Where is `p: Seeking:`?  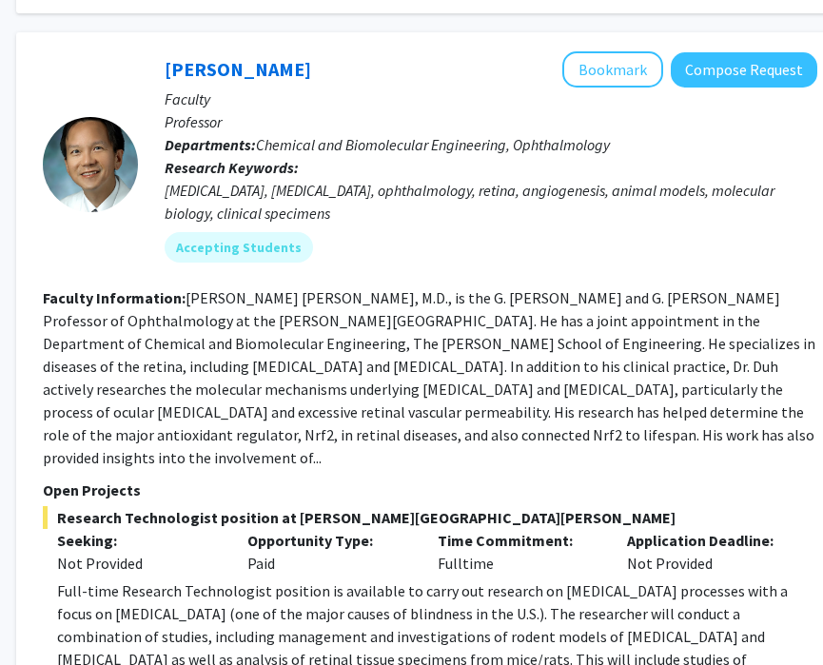 p: Seeking: is located at coordinates (138, 541).